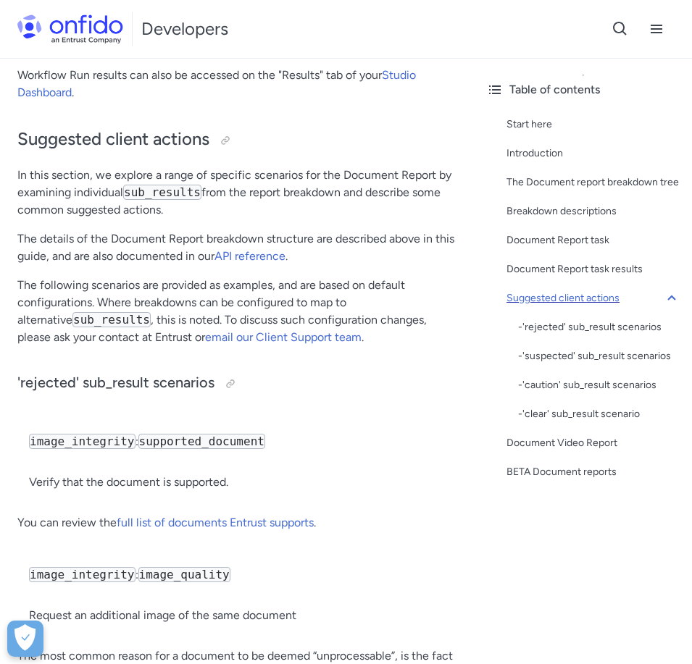  I want to click on svg: Open navigation menu button, so click(656, 29).